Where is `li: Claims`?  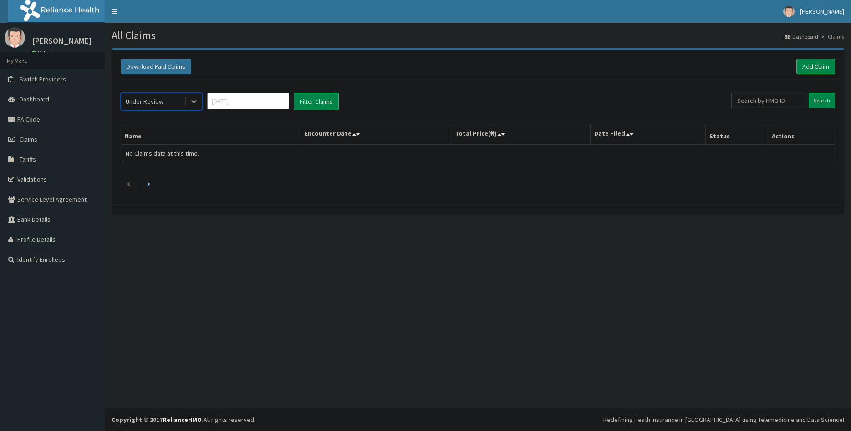 li: Claims is located at coordinates (832, 36).